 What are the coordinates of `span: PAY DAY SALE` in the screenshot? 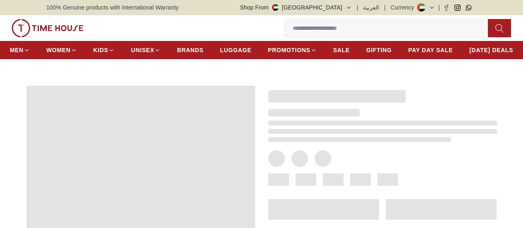 It's located at (431, 50).